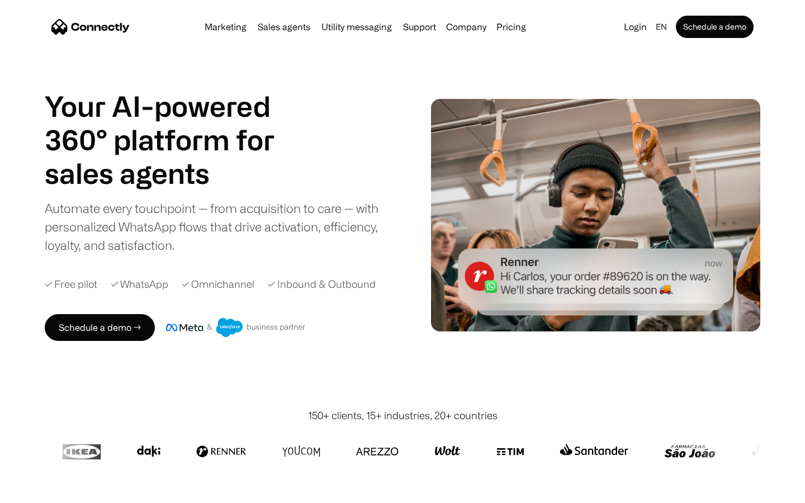  What do you see at coordinates (221, 226) in the screenshot?
I see `div: Automate every touchpoint — from acquisition to care — with personalized WhatsApp flows that driv...` at bounding box center [221, 226].